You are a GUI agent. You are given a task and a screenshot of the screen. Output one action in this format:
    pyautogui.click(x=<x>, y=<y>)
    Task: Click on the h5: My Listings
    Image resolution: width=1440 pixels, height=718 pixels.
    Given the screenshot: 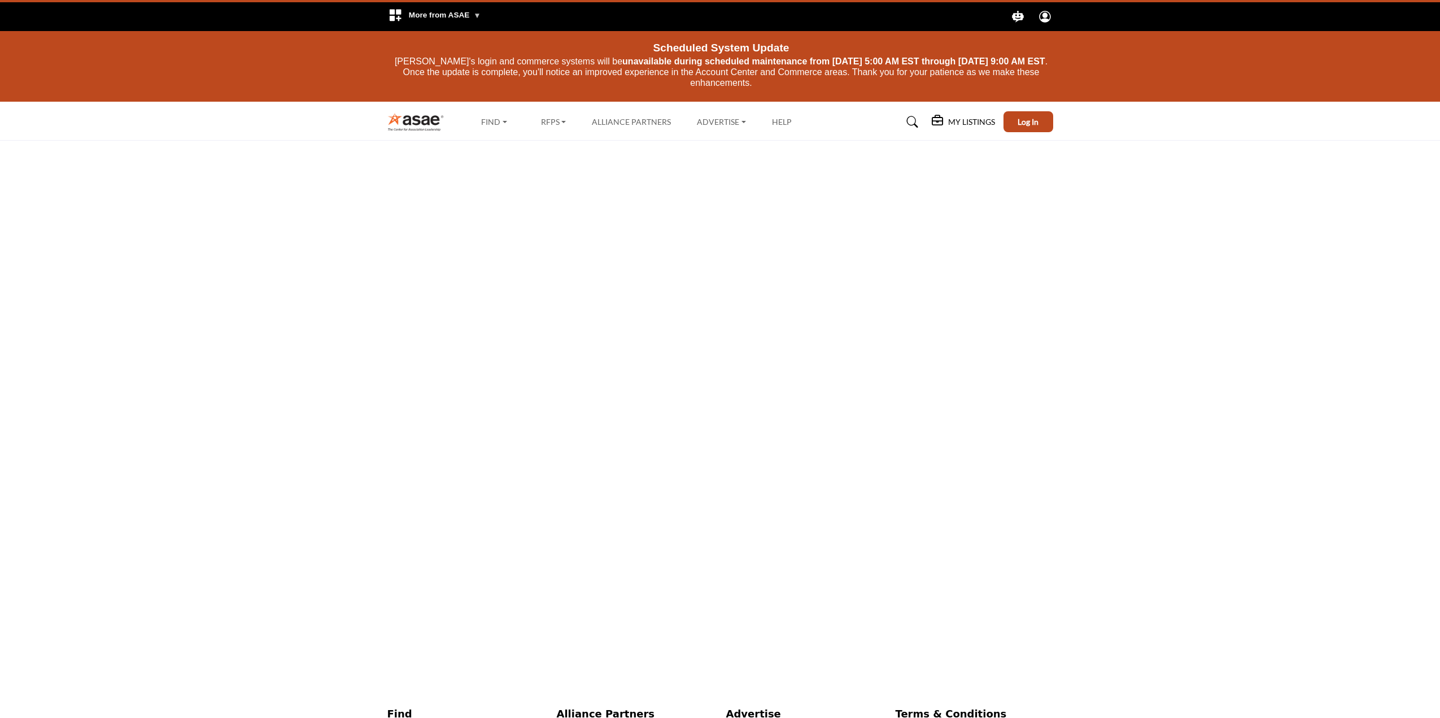 What is the action you would take?
    pyautogui.click(x=971, y=122)
    